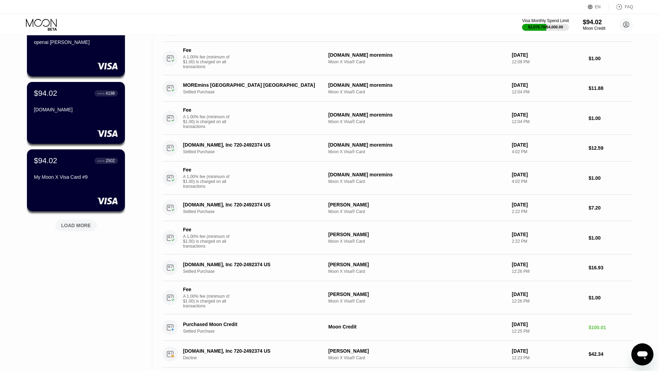 Image resolution: width=659 pixels, height=371 pixels. What do you see at coordinates (110, 93) in the screenshot?
I see `div: 4198` at bounding box center [110, 93].